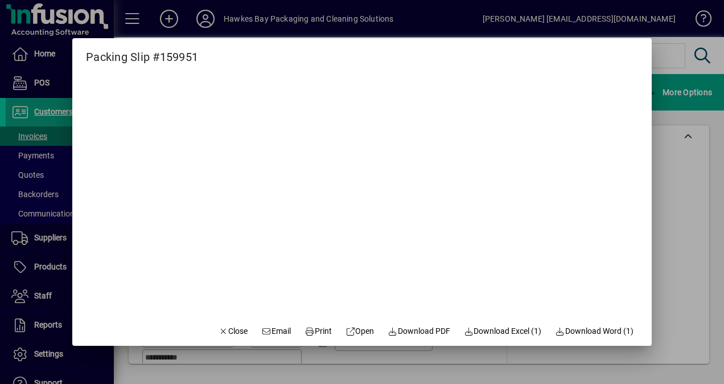  What do you see at coordinates (419, 331) in the screenshot?
I see `a: Download PDF` at bounding box center [419, 331].